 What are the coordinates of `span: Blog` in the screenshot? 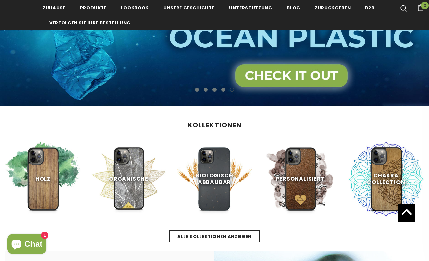 It's located at (293, 8).